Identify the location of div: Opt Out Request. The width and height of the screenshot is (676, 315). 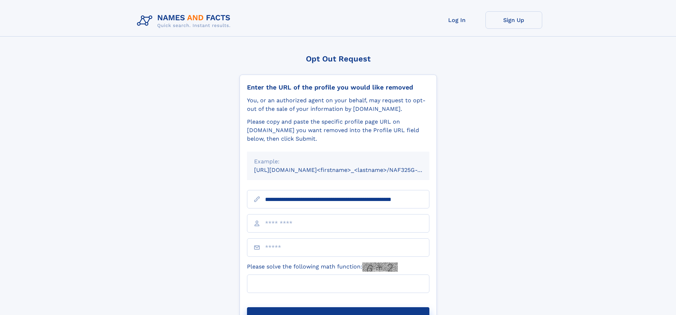
(338, 59).